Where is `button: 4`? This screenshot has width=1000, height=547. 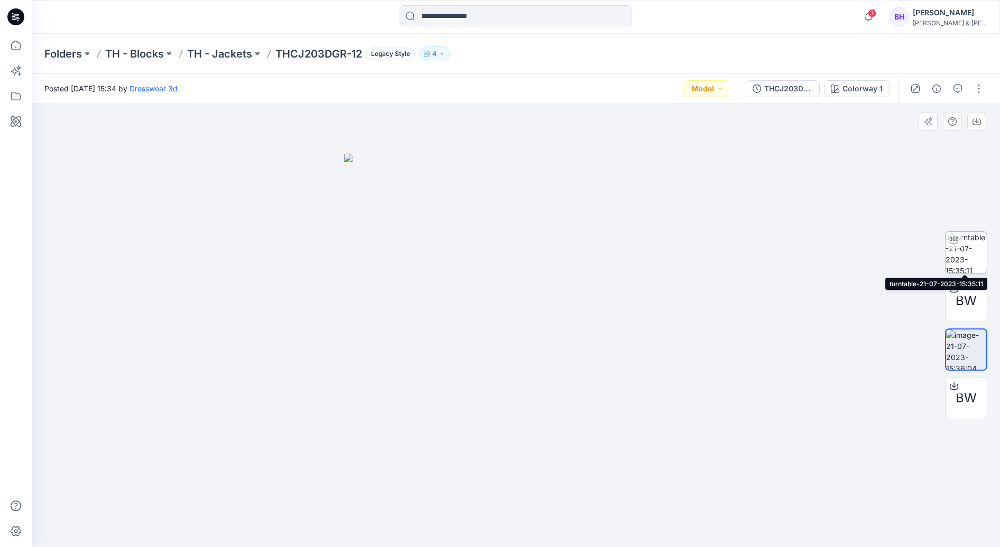
button: 4 is located at coordinates (434, 54).